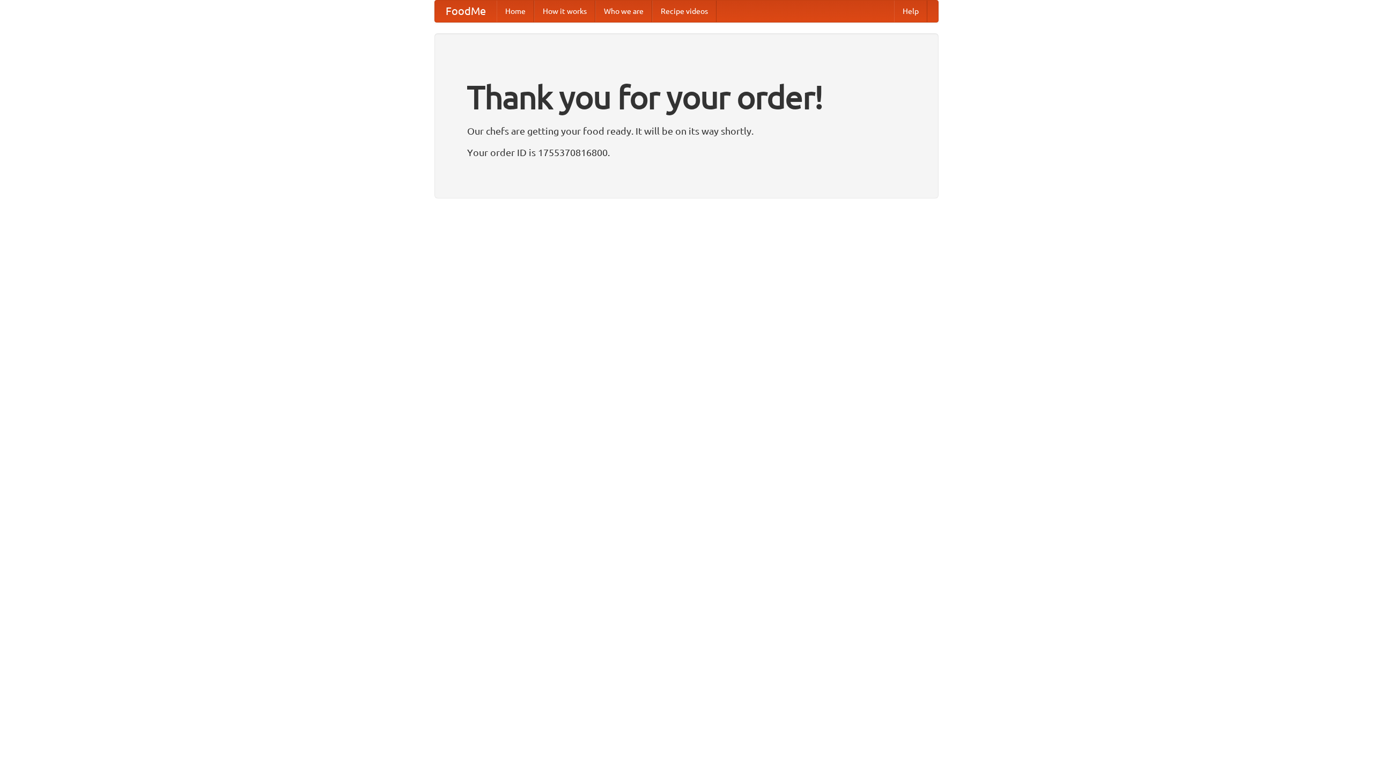 This screenshot has height=759, width=1373. Describe the element at coordinates (624, 11) in the screenshot. I see `a: Who we are` at that location.